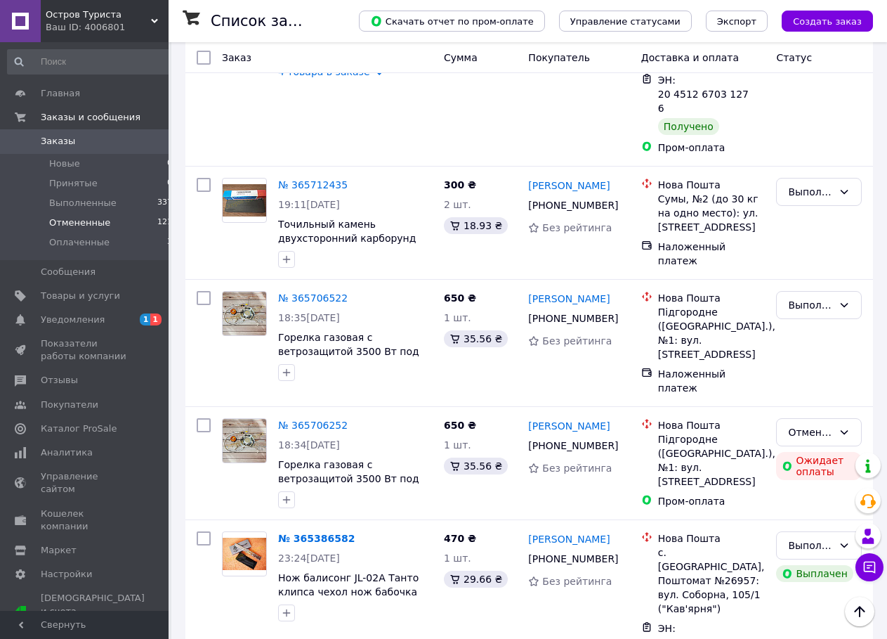 The width and height of the screenshot is (887, 639). What do you see at coordinates (348, 584) in the screenshot?
I see `a: Нож балисонг JL-02A Танто клипса чехол нож бабочка` at bounding box center [348, 584].